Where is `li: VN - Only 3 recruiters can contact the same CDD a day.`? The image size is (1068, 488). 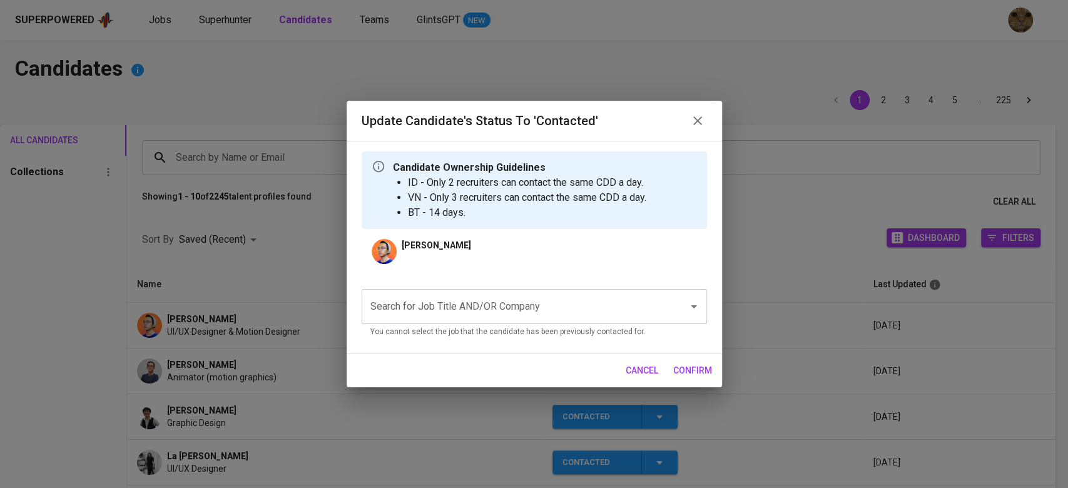
li: VN - Only 3 recruiters can contact the same CDD a day. is located at coordinates (527, 198).